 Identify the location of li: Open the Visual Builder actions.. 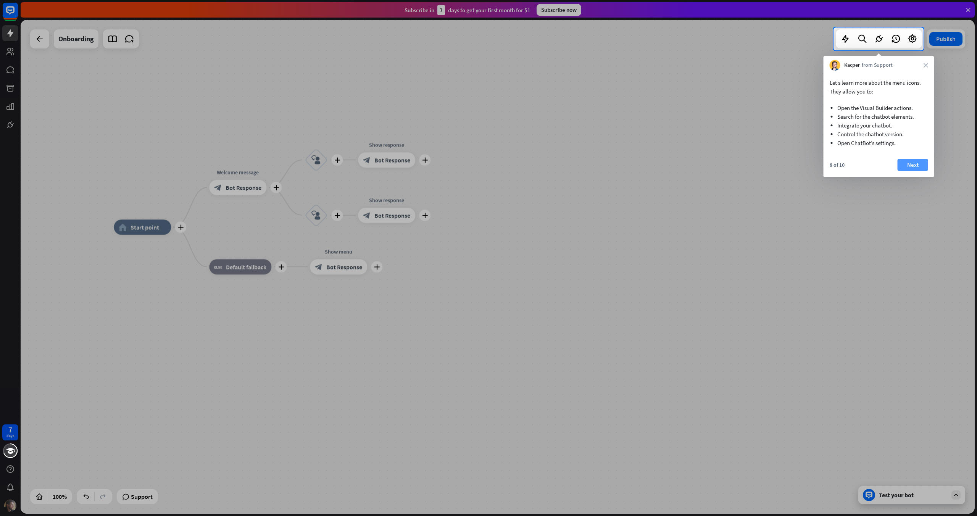
(879, 108).